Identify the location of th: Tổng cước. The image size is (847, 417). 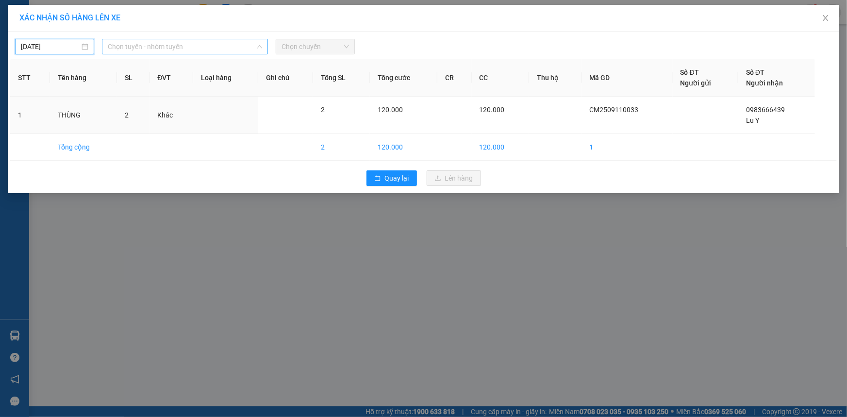
(403, 78).